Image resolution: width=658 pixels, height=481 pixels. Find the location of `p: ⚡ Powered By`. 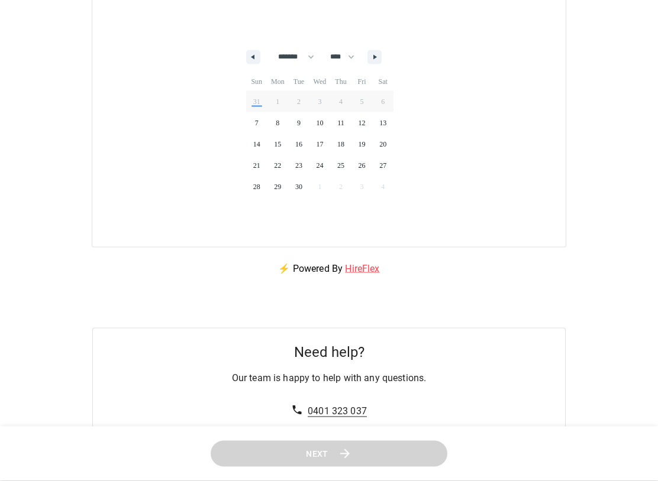

p: ⚡ Powered By is located at coordinates (328, 269).